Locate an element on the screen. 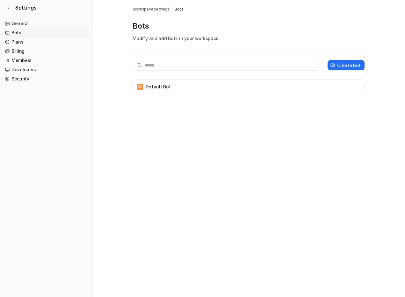  a: Plans is located at coordinates (46, 42).